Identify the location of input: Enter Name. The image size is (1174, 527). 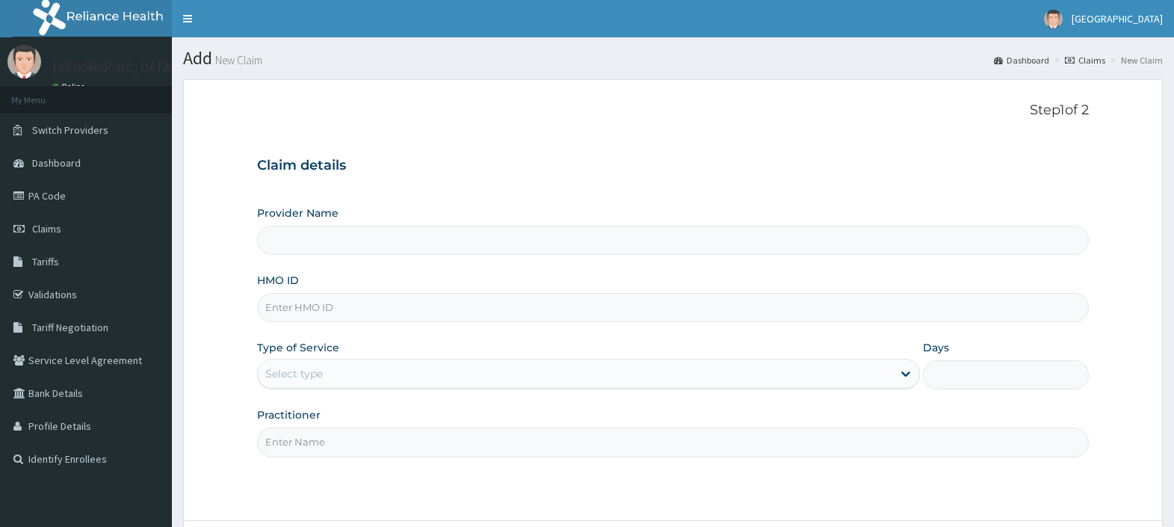
(673, 442).